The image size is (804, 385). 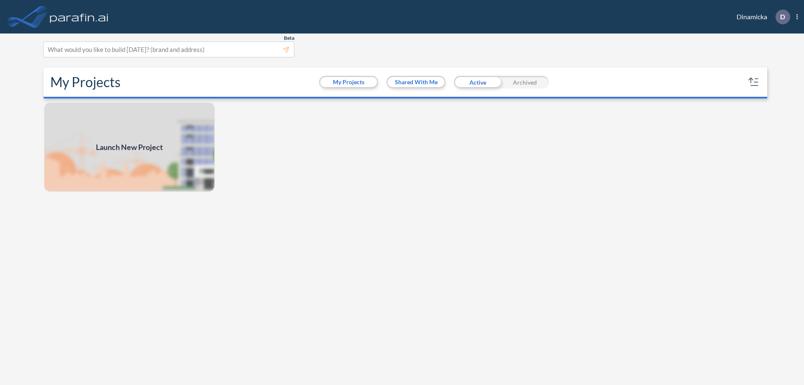 What do you see at coordinates (783, 17) in the screenshot?
I see `p: D` at bounding box center [783, 17].